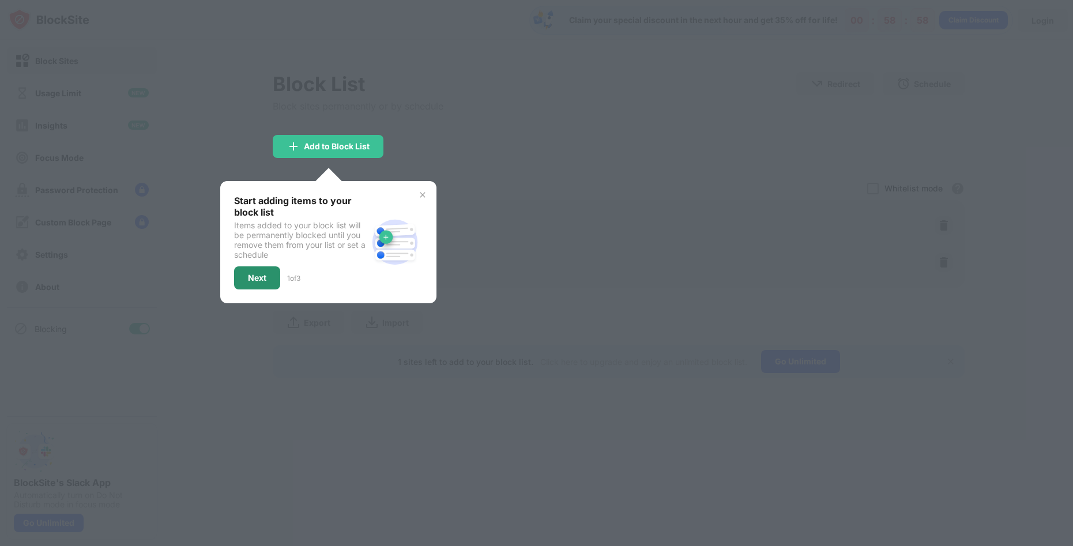 This screenshot has width=1073, height=546. Describe the element at coordinates (395, 242) in the screenshot. I see `img: block-site.svg` at that location.